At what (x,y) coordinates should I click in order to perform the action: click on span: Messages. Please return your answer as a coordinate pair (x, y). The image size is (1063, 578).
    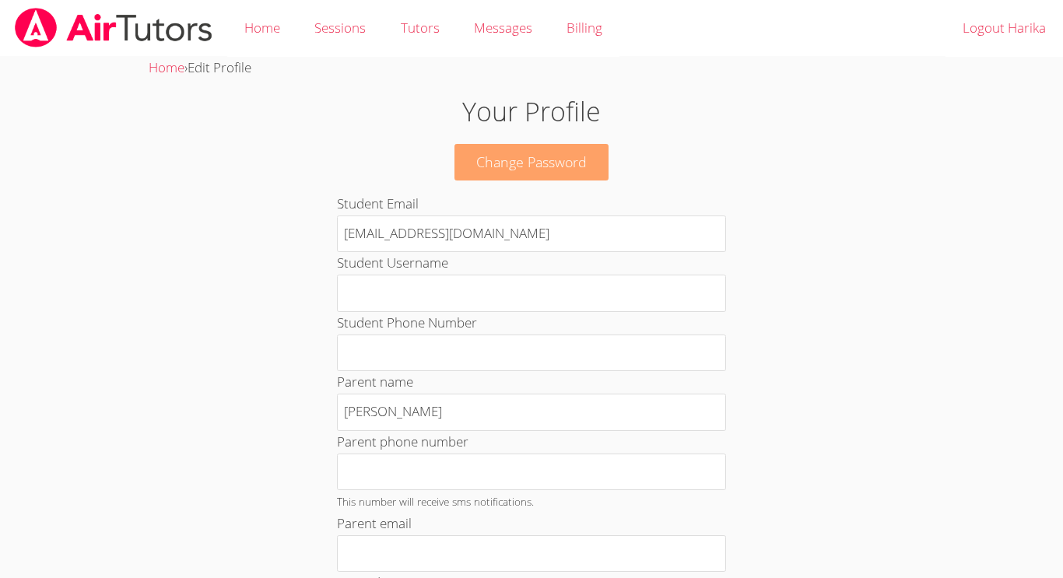
    Looking at the image, I should click on (503, 27).